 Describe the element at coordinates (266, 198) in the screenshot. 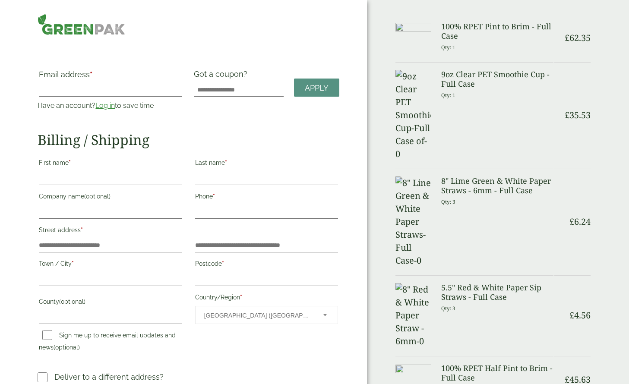

I see `label: Phone` at that location.